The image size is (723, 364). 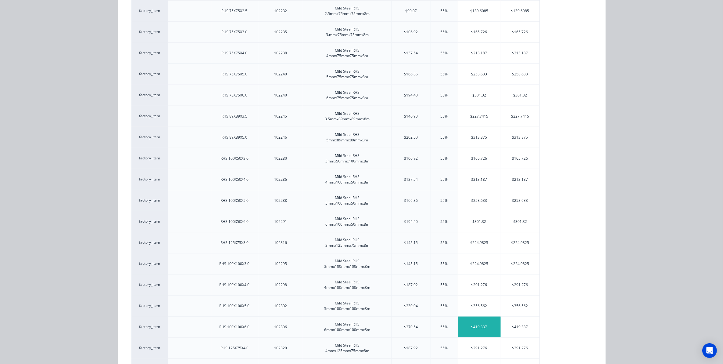 What do you see at coordinates (235, 11) in the screenshot?
I see `div: RHS 75X75X2.5` at bounding box center [235, 11].